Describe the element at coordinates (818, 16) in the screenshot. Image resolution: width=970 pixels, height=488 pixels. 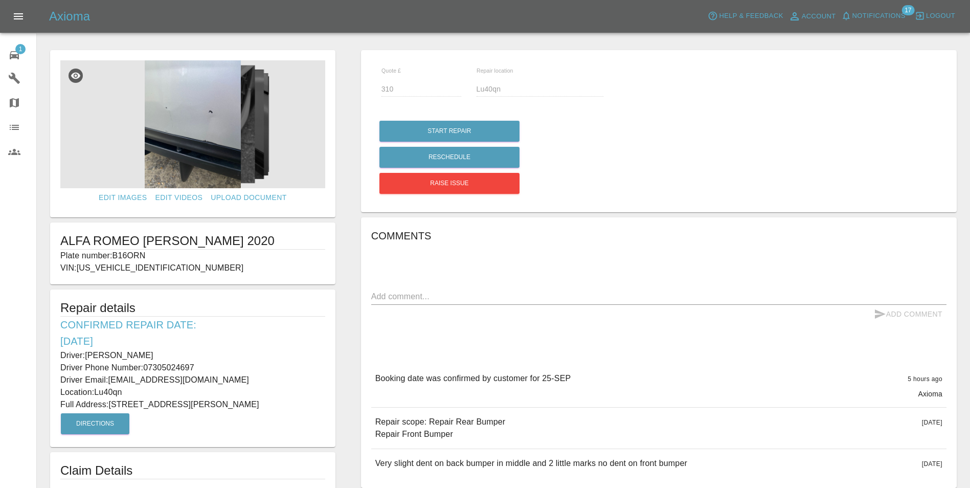
I see `span: Account` at that location.